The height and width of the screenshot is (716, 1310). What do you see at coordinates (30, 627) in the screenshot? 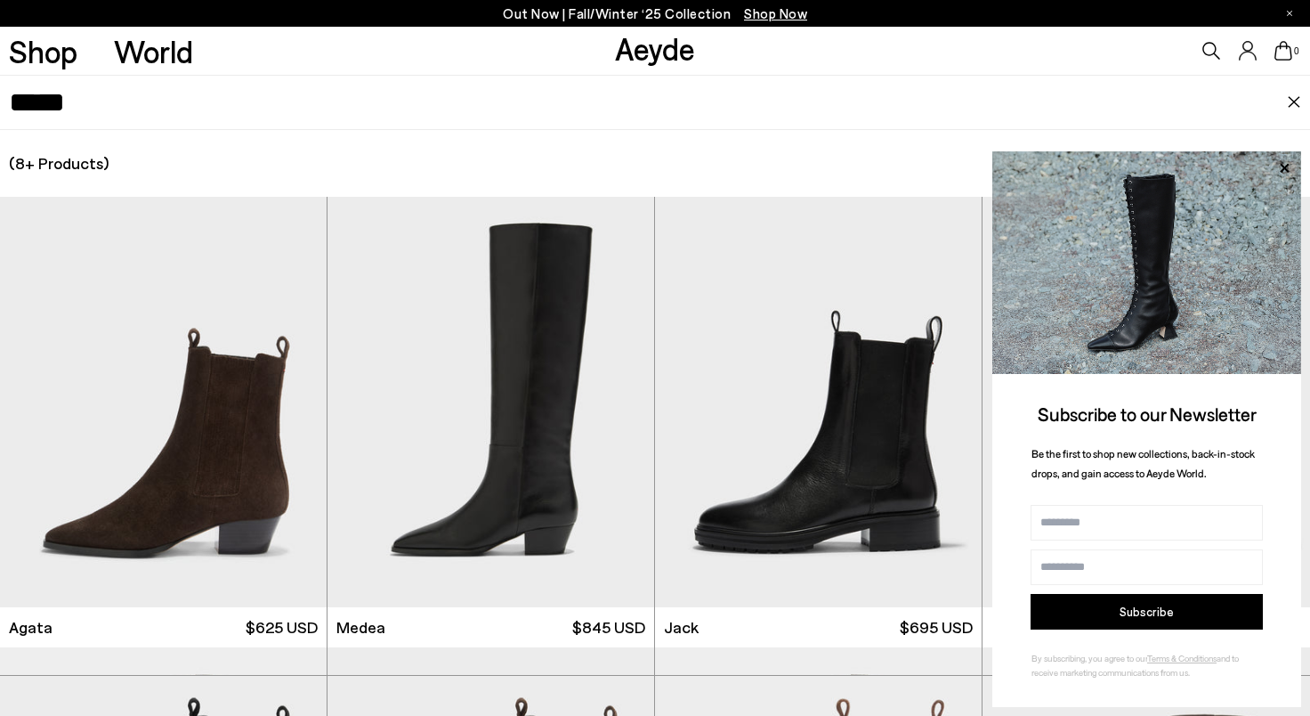
I see `span: Agata` at bounding box center [30, 627].